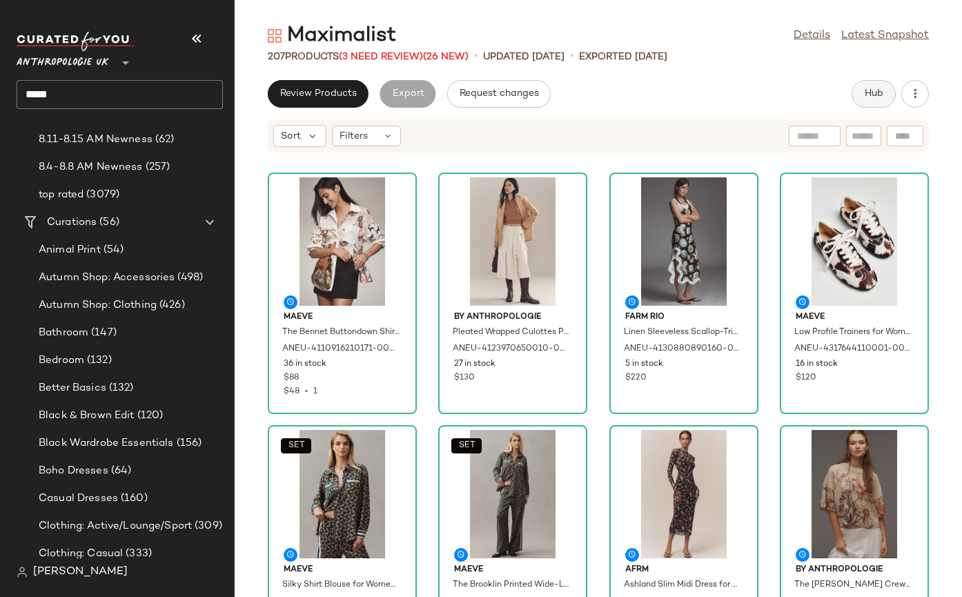  I want to click on span: Silky Shirt Blouse for Women in Blue, Viscose, Size XS by Maeve at Anthropologie, so click(341, 585).